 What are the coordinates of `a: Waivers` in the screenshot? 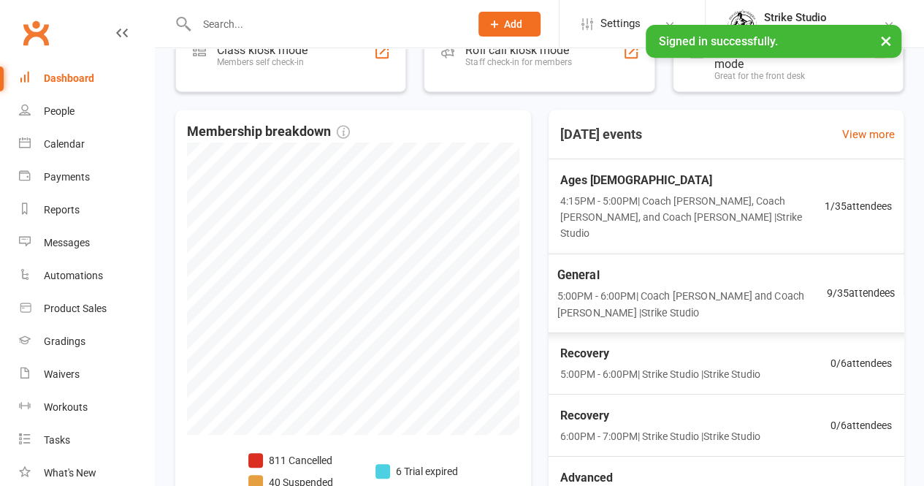 It's located at (86, 374).